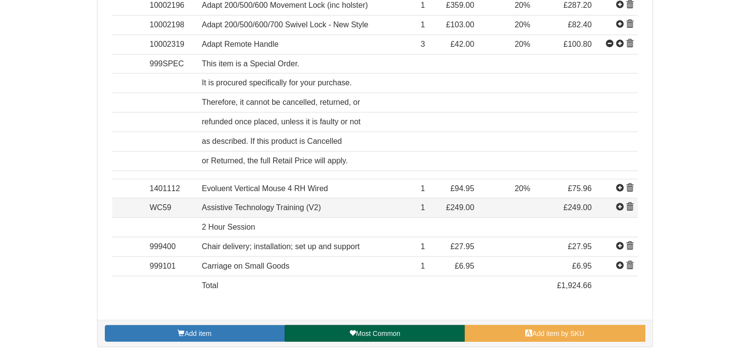  I want to click on span: refunded once placed, unless it is faulty or not, so click(282, 121).